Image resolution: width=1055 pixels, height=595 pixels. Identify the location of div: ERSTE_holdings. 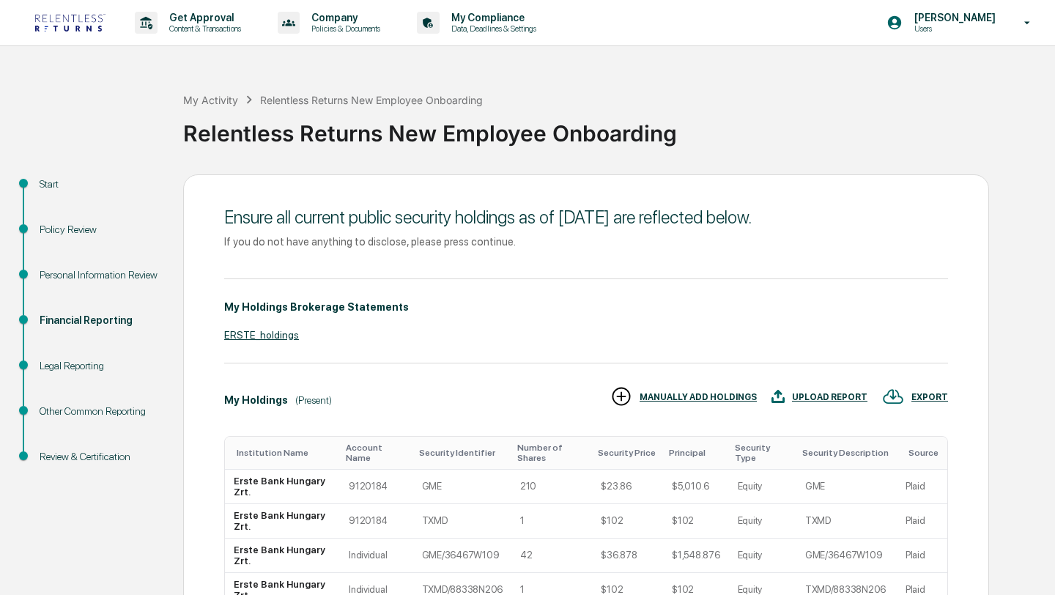
(586, 335).